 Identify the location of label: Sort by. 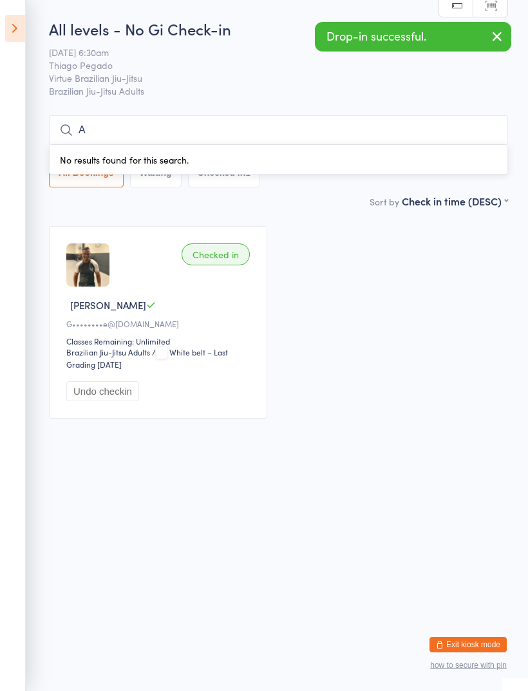
(384, 201).